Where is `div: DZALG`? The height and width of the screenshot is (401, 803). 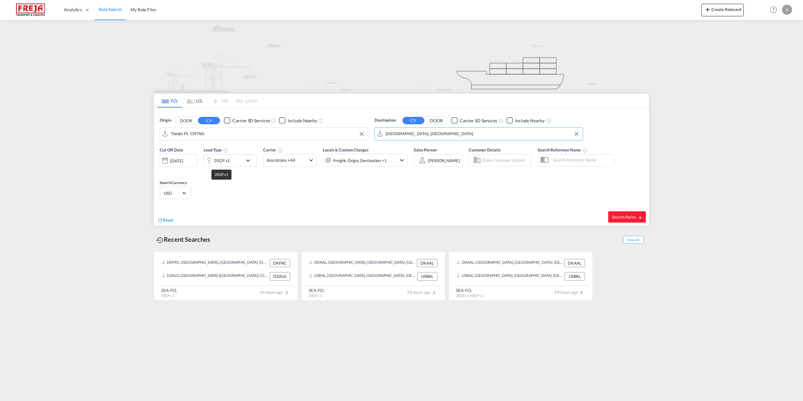 div: DZALG is located at coordinates (280, 276).